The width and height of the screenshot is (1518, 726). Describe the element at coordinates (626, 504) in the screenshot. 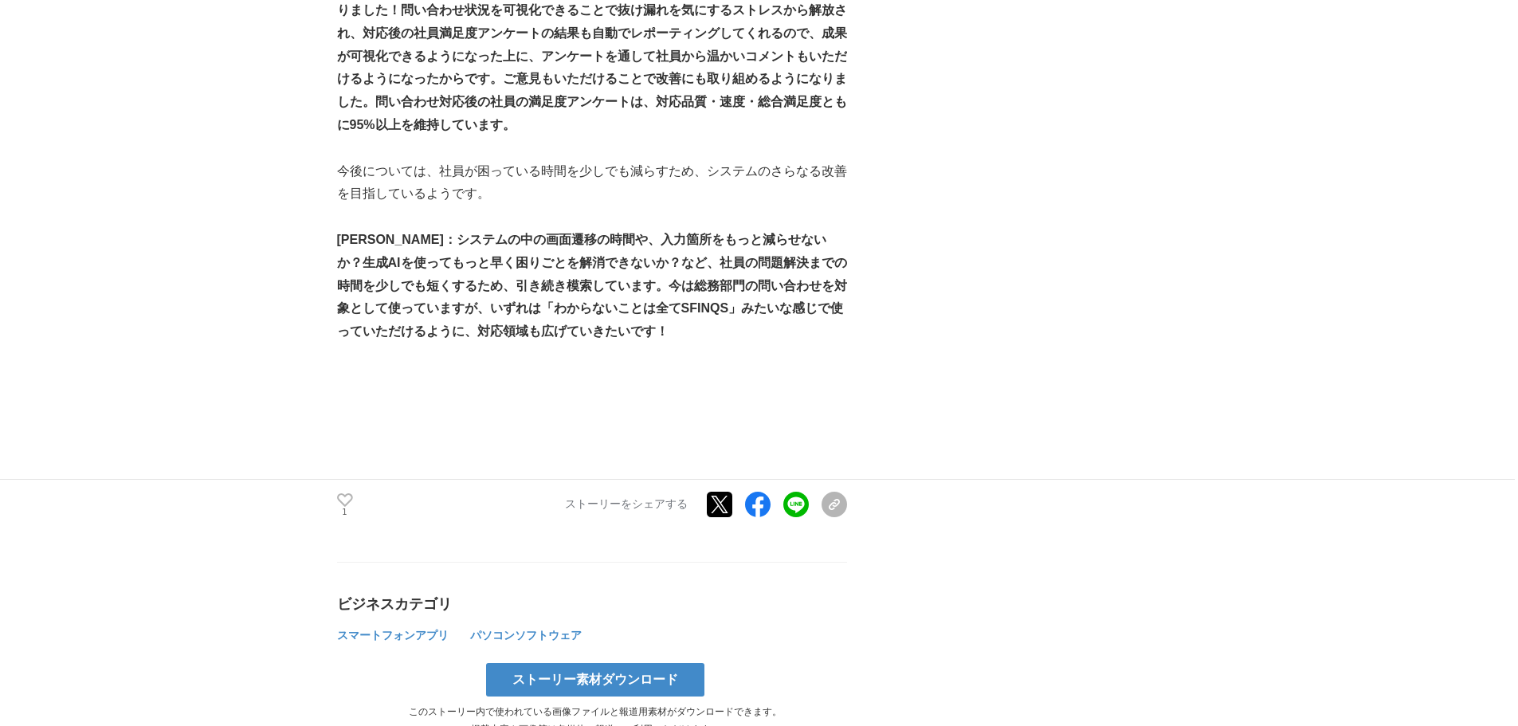

I see `p: ストーリーをシェアする` at that location.